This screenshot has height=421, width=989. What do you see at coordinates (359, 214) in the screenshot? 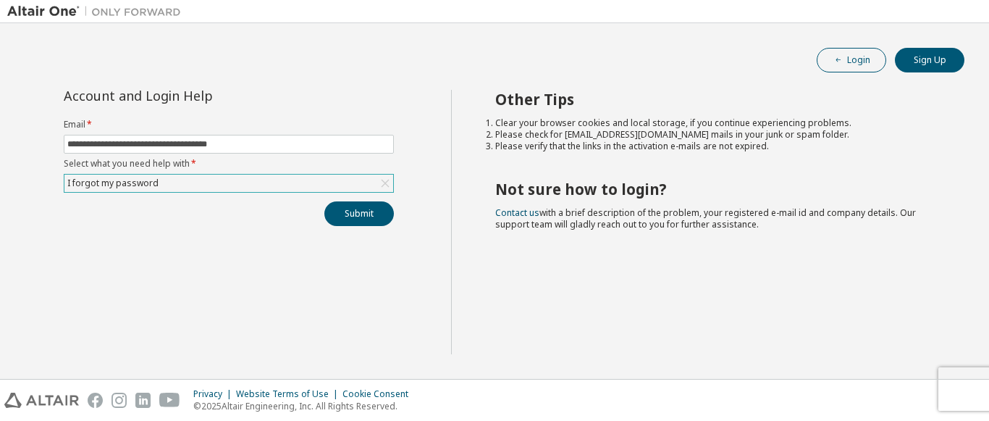
I see `button: Submit` at bounding box center [359, 214].